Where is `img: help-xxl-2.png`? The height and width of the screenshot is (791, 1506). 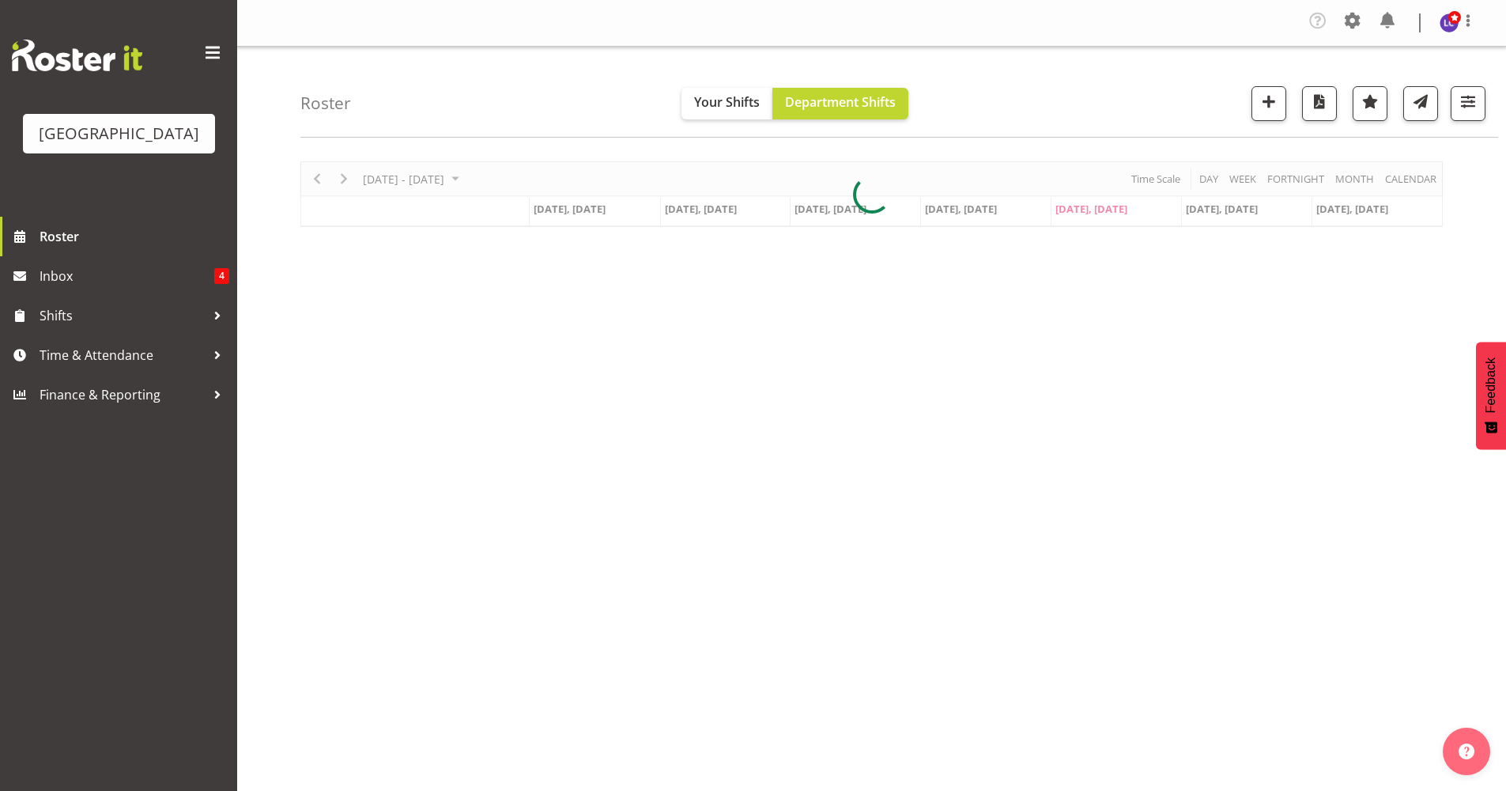 img: help-xxl-2.png is located at coordinates (1466, 751).